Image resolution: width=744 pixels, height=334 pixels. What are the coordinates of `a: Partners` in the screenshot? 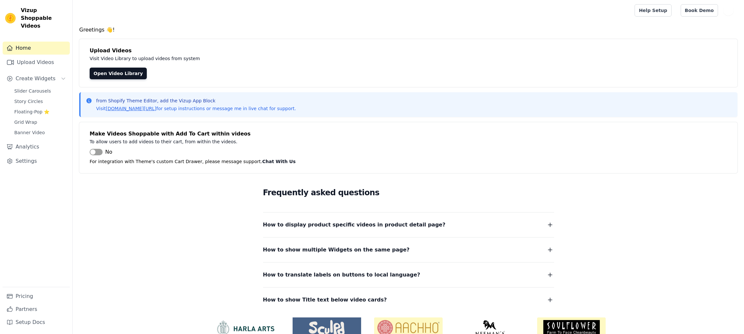 It's located at (36, 309).